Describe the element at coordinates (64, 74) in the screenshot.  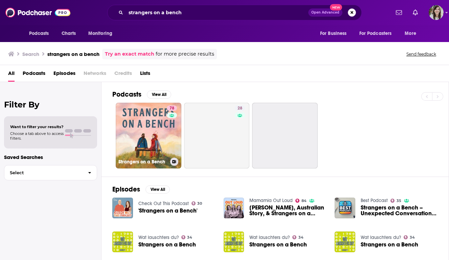
I see `a: Episodes` at that location.